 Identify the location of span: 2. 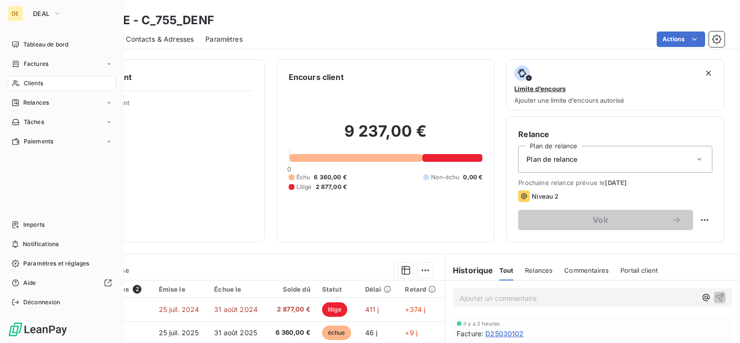
(137, 289).